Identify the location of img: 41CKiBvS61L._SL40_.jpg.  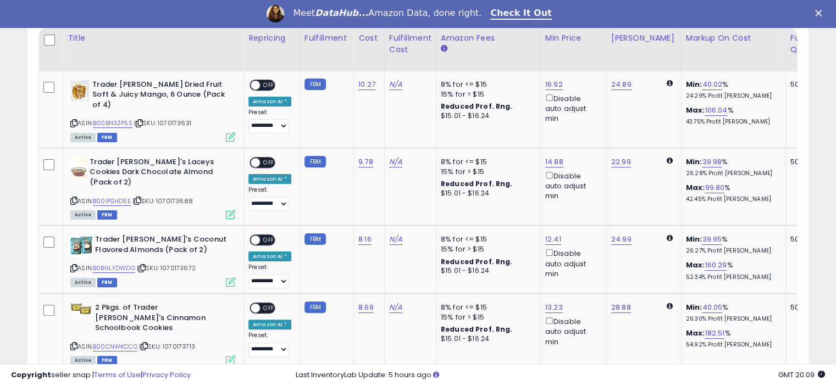
(81, 309).